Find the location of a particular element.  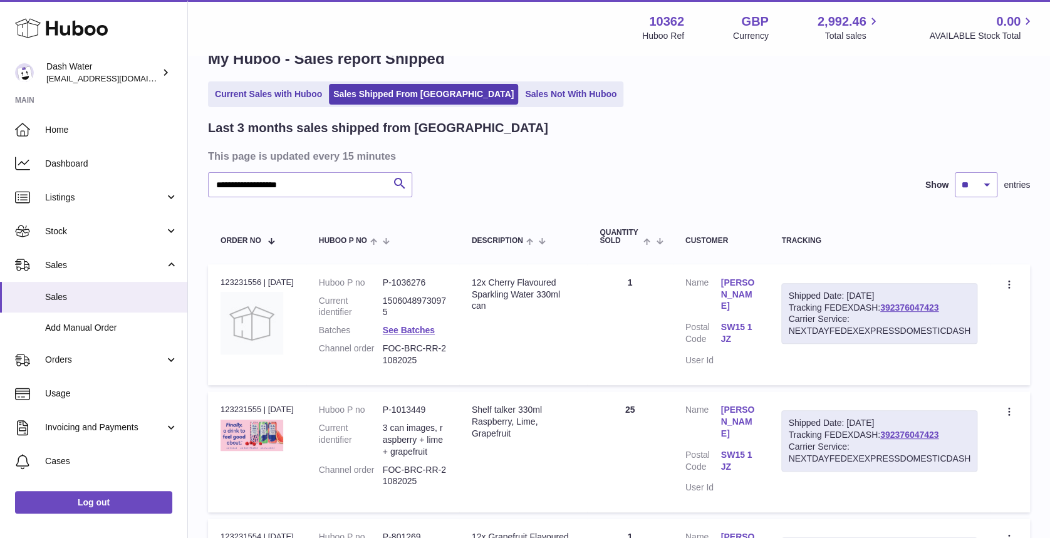

span: Stock is located at coordinates (105, 231).